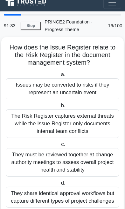  Describe the element at coordinates (62, 197) in the screenshot. I see `div: They share identical approval workflows but capture different types of project challenges` at that location.